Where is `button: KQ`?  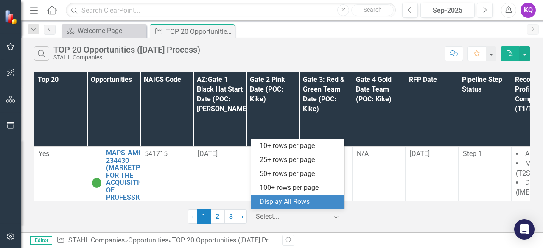 button: KQ is located at coordinates (528, 10).